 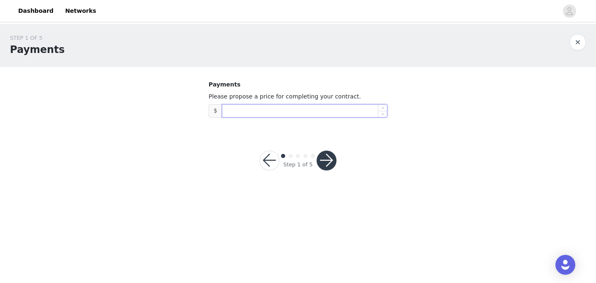 What do you see at coordinates (569, 11) in the screenshot?
I see `div: avatar` at bounding box center [569, 11].